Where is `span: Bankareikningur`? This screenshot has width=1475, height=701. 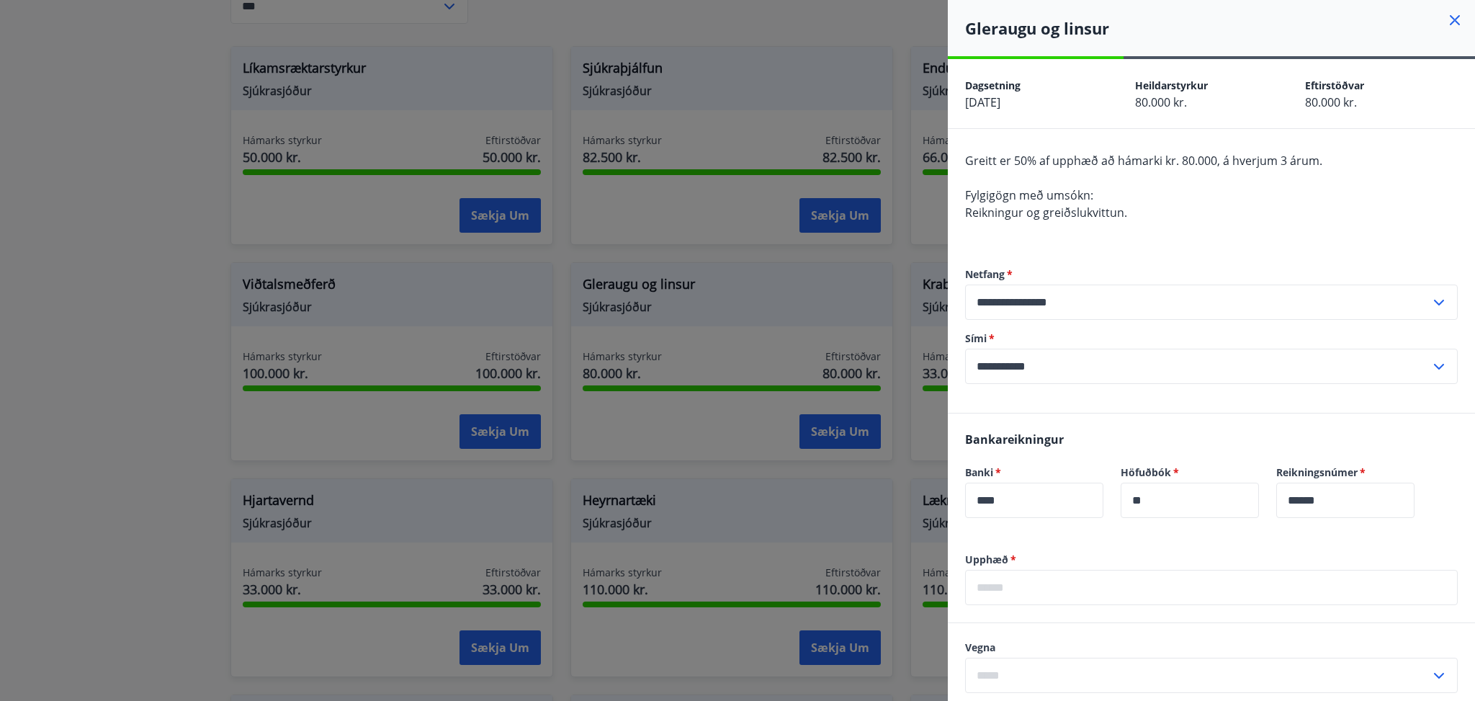 span: Bankareikningur is located at coordinates (1014, 439).